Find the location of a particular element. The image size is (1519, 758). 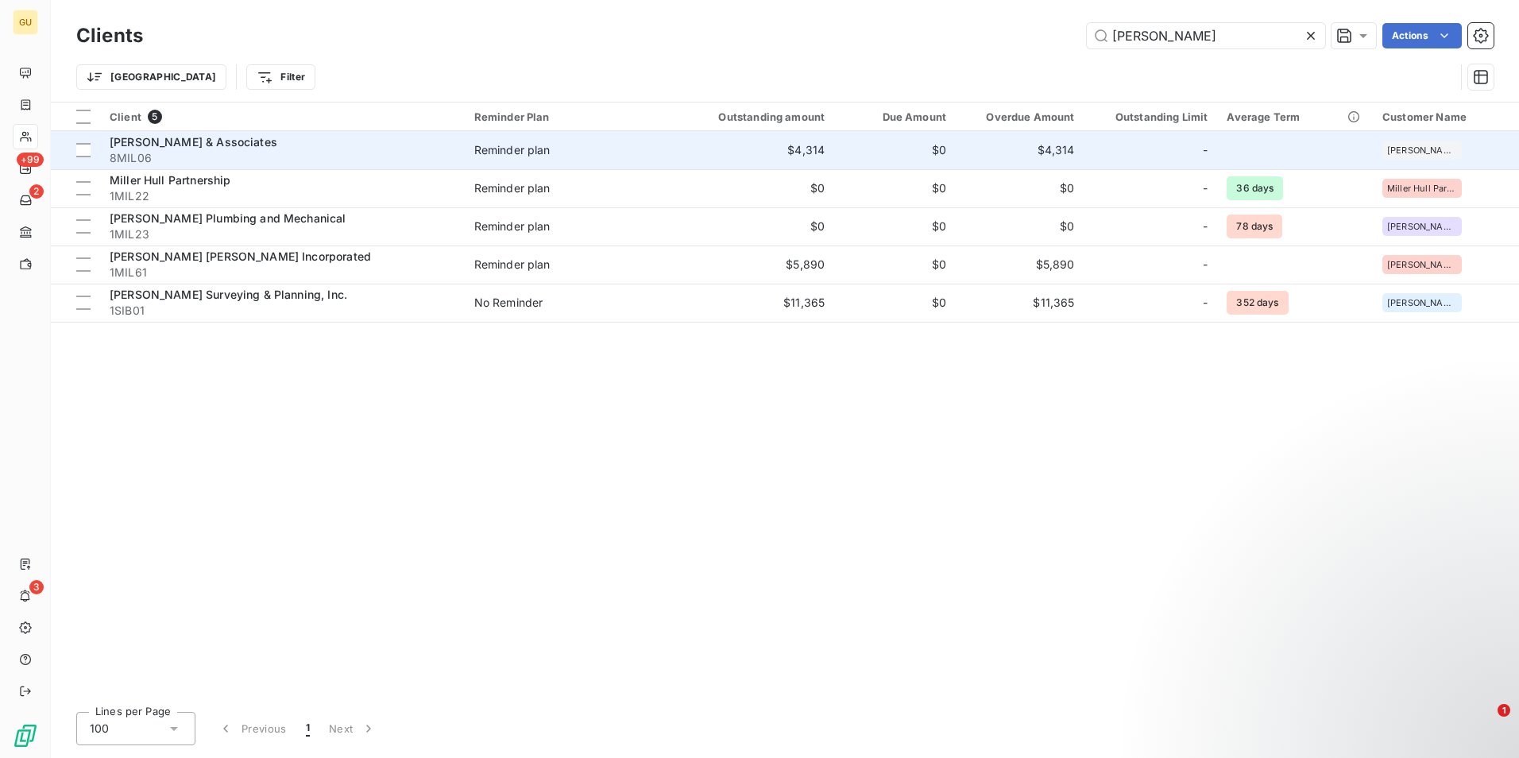

span: 5 is located at coordinates (155, 117).